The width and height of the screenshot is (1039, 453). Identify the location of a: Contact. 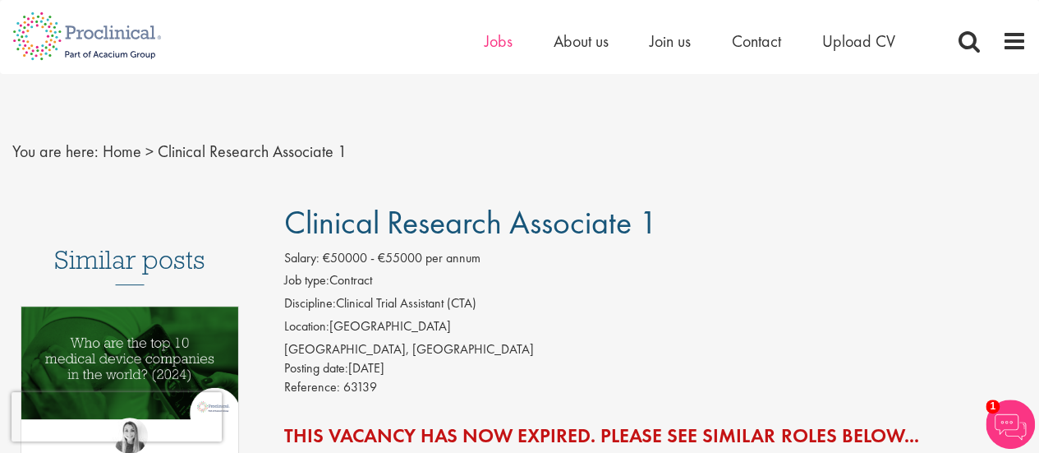
(757, 41).